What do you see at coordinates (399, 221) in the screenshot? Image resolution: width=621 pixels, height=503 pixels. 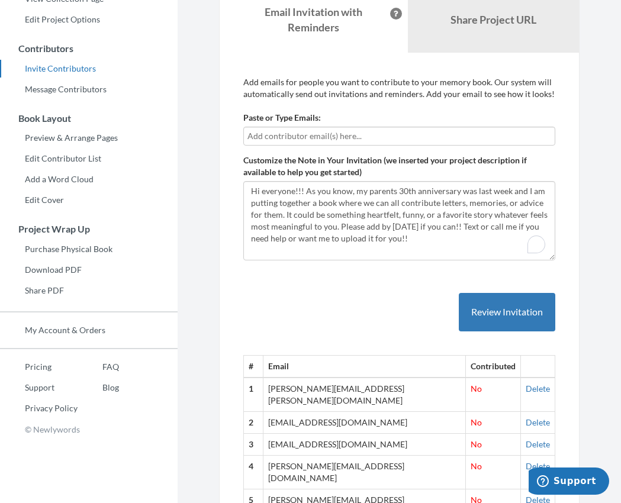 I see `textarea: Hi everyone!!! As you know, my parents 30th anniversary was last week and I am putting together a...` at bounding box center [399, 221].